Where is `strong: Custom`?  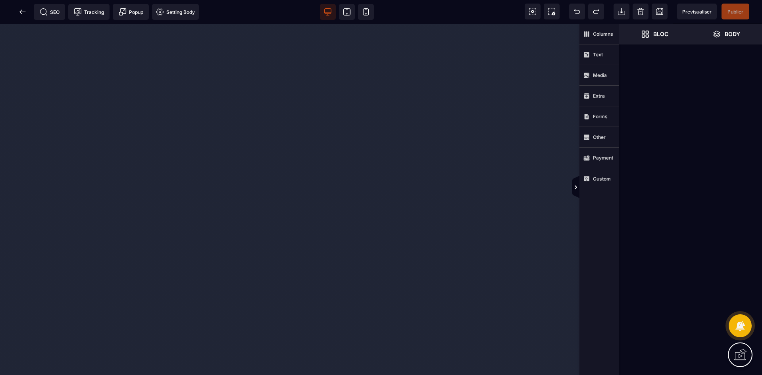
strong: Custom is located at coordinates (602, 179).